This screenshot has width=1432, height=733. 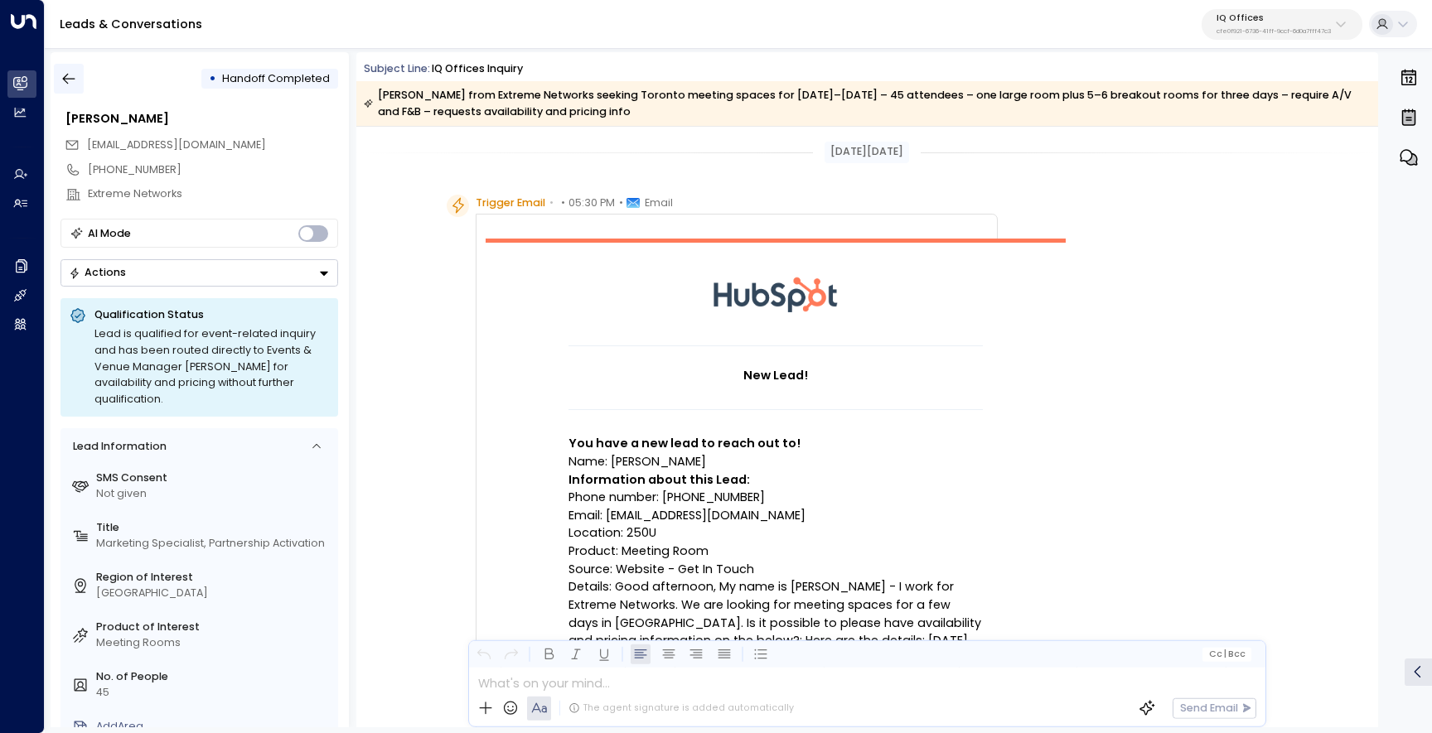 What do you see at coordinates (214, 478) in the screenshot?
I see `label: SMS Consent` at bounding box center [214, 478].